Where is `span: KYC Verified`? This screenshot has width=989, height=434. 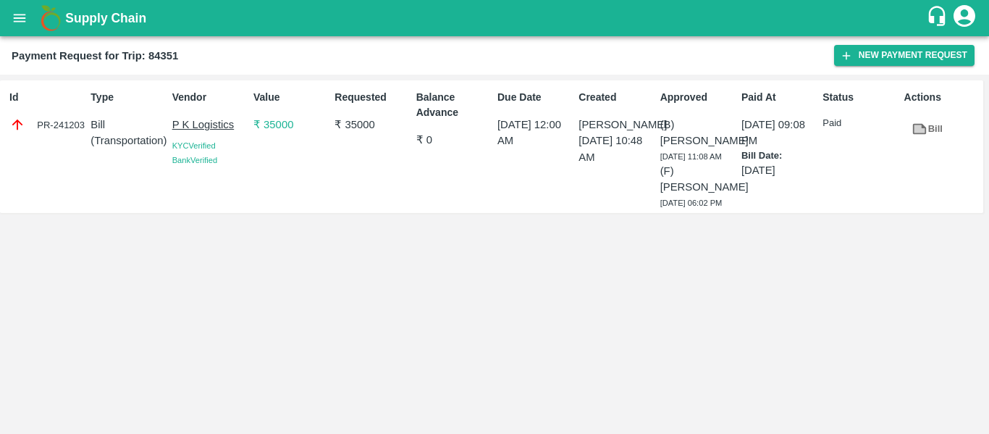
span: KYC Verified is located at coordinates (194, 146).